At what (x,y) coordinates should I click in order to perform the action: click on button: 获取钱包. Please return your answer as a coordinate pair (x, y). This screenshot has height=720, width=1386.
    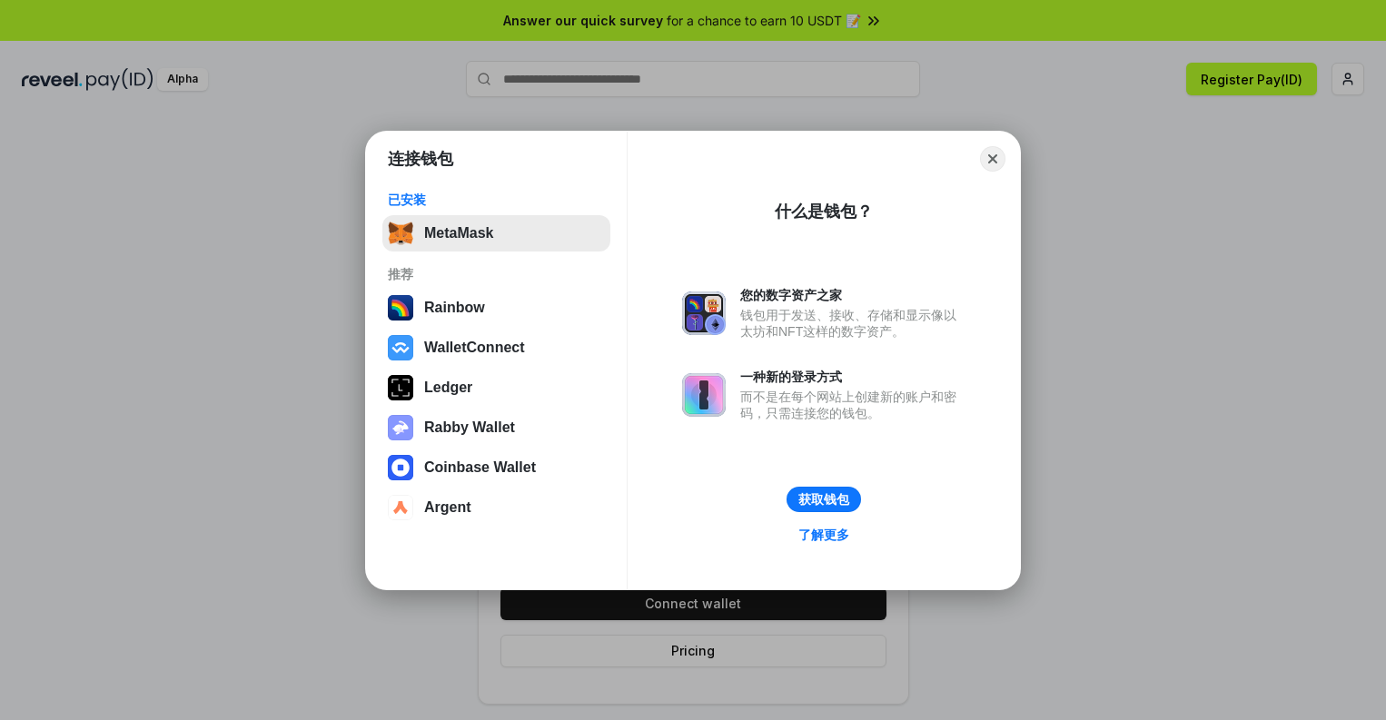
    Looking at the image, I should click on (824, 500).